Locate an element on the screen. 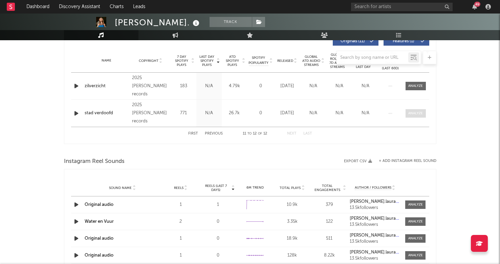 This screenshot has height=264, width=500. span: Reels is located at coordinates (179, 188).